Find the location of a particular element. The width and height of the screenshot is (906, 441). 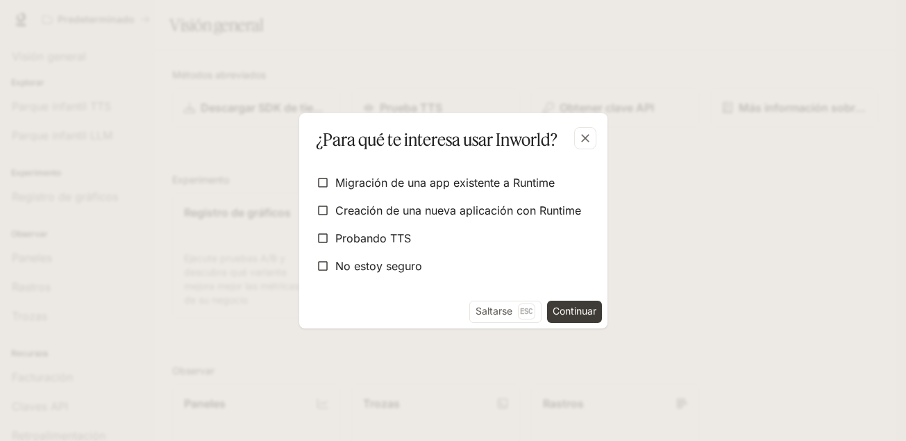

font: Saltarse is located at coordinates (494, 311).